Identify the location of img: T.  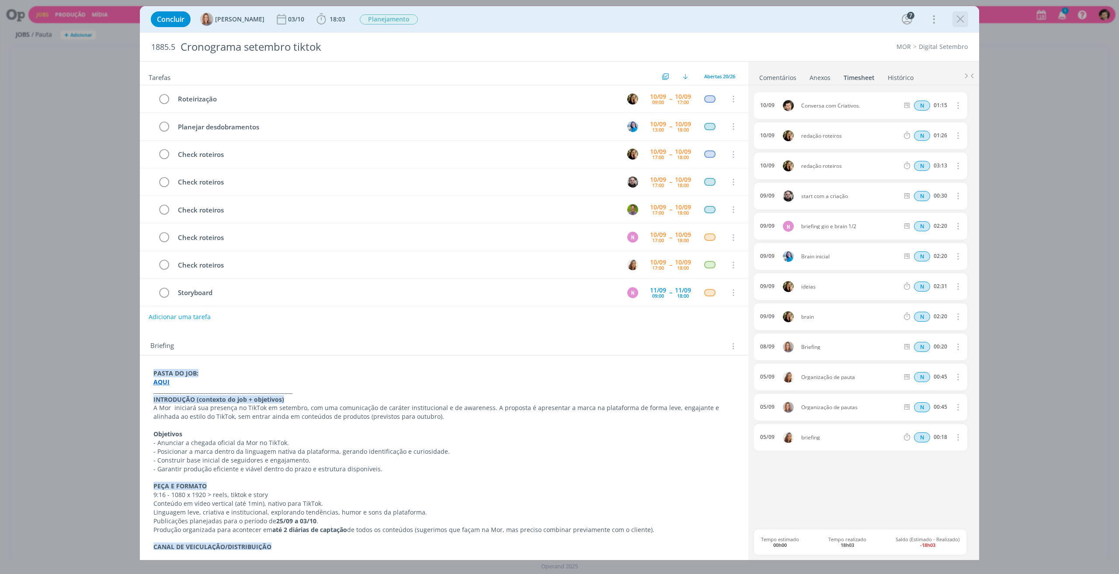
(633, 209).